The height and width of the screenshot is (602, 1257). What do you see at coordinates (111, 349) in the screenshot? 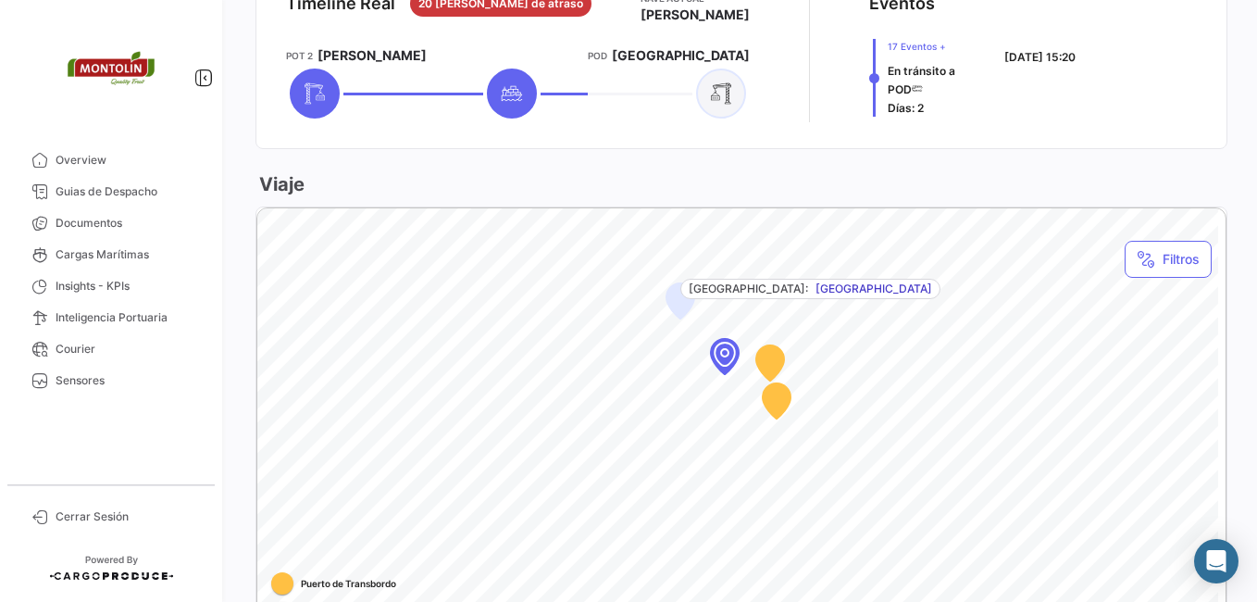
I see `a: Courier` at bounding box center [111, 349].